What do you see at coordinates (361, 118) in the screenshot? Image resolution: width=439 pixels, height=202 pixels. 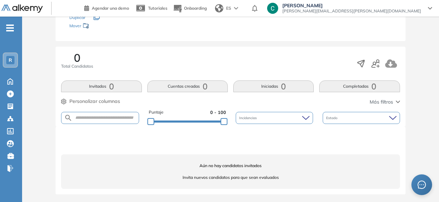 I see `div: Estado` at bounding box center [361, 118].